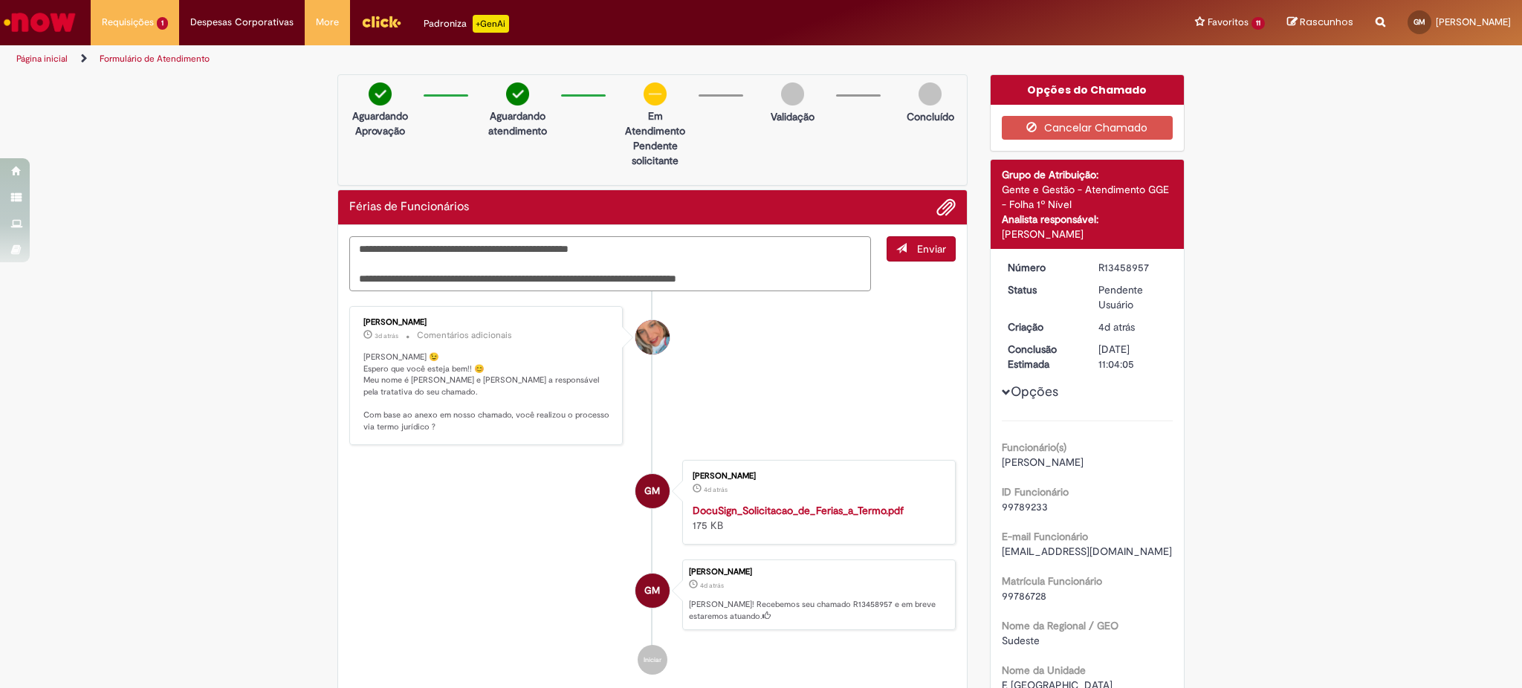 The width and height of the screenshot is (1522, 688). What do you see at coordinates (946, 207) in the screenshot?
I see `button: Adicionar anexos` at bounding box center [946, 207].